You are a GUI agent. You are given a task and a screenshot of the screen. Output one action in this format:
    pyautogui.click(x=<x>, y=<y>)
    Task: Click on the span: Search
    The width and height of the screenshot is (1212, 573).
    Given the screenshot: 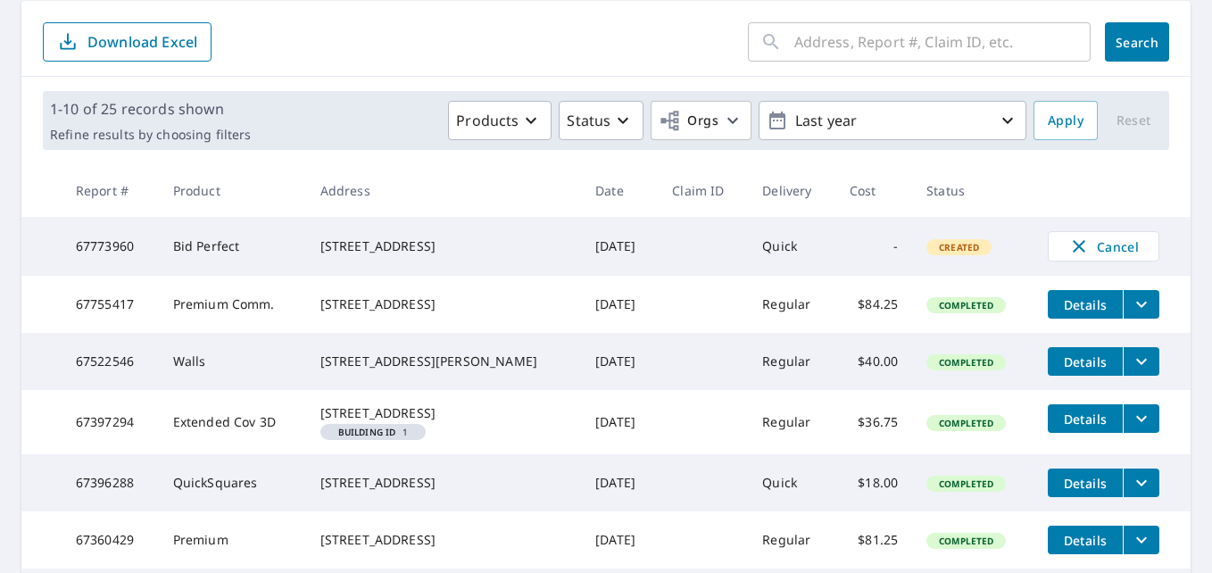 What is the action you would take?
    pyautogui.click(x=1137, y=42)
    